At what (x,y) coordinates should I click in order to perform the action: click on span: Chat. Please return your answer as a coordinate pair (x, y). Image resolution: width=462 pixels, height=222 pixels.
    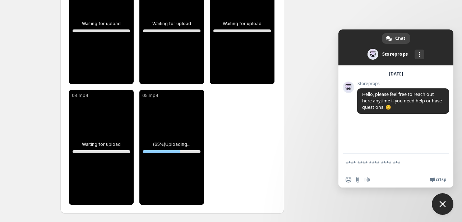
    Looking at the image, I should click on (400, 38).